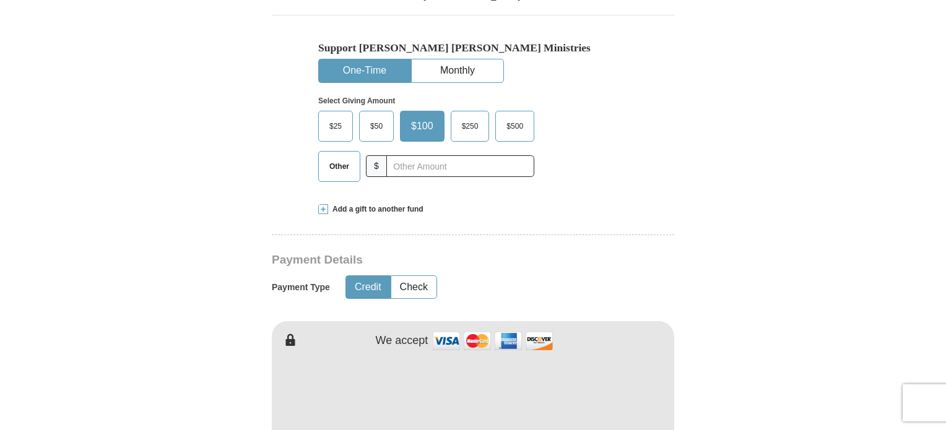 The height and width of the screenshot is (430, 946). I want to click on img: credit cards accepted, so click(493, 341).